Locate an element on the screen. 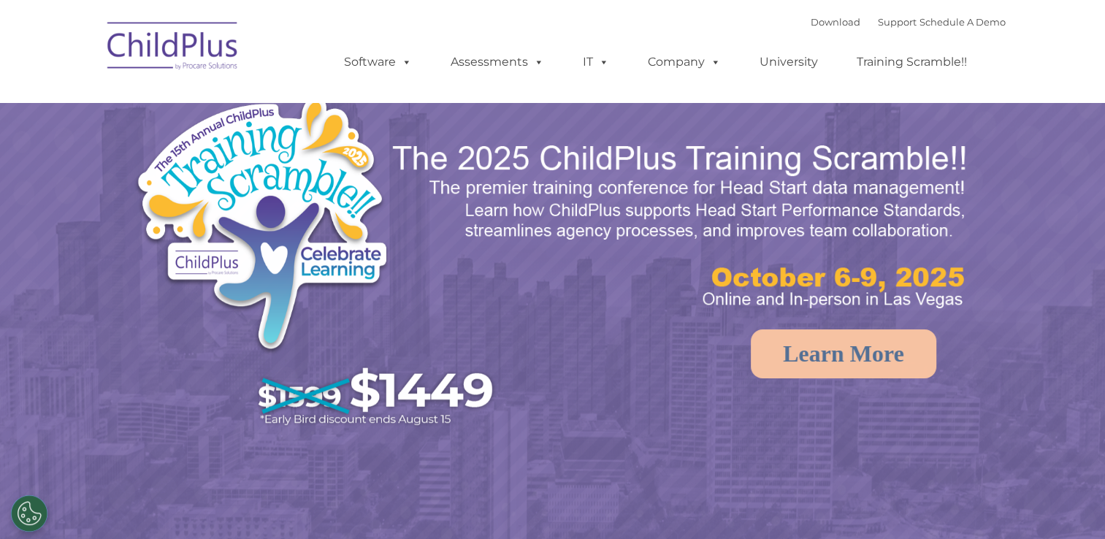  a: IT is located at coordinates (596, 62).